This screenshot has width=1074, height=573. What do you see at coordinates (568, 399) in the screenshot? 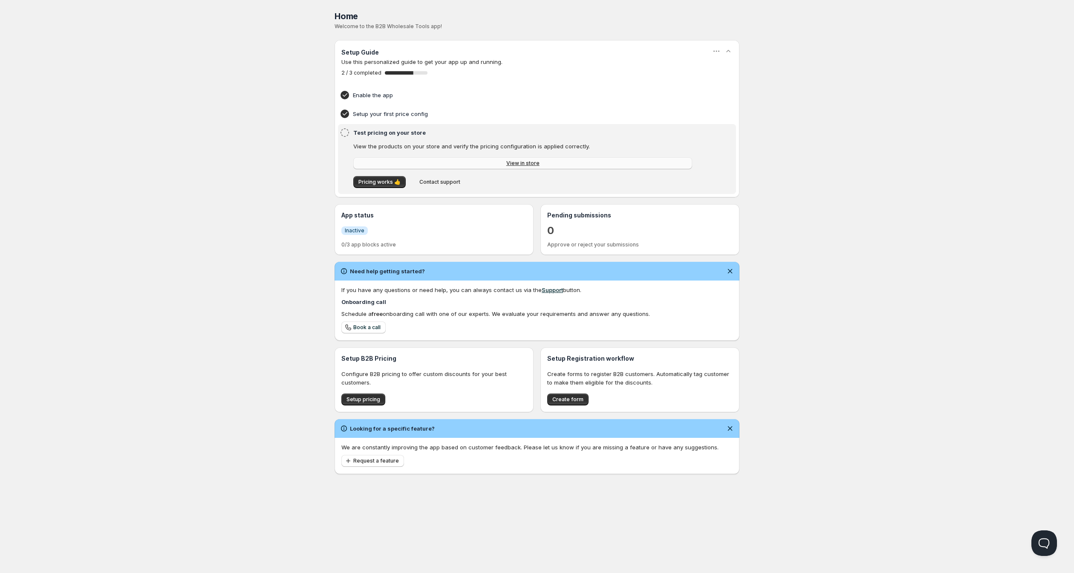
I see `button: Create form` at bounding box center [568, 399].